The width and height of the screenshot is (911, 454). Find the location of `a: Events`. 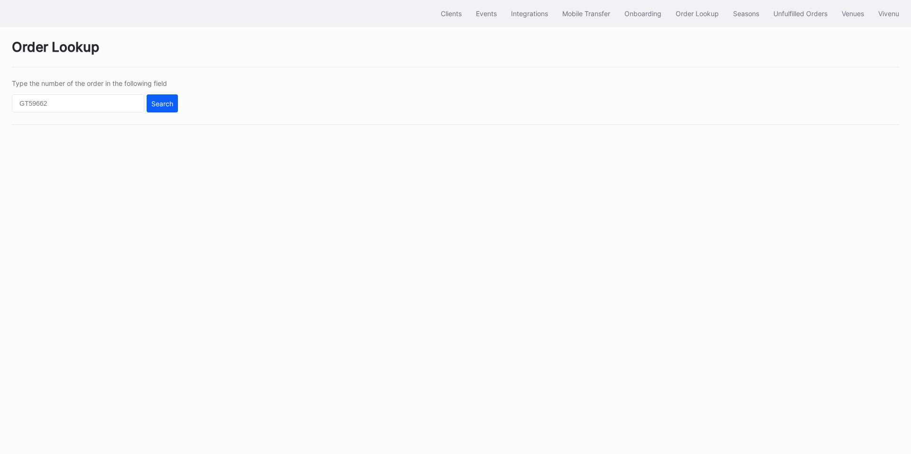

a: Events is located at coordinates (486, 13).